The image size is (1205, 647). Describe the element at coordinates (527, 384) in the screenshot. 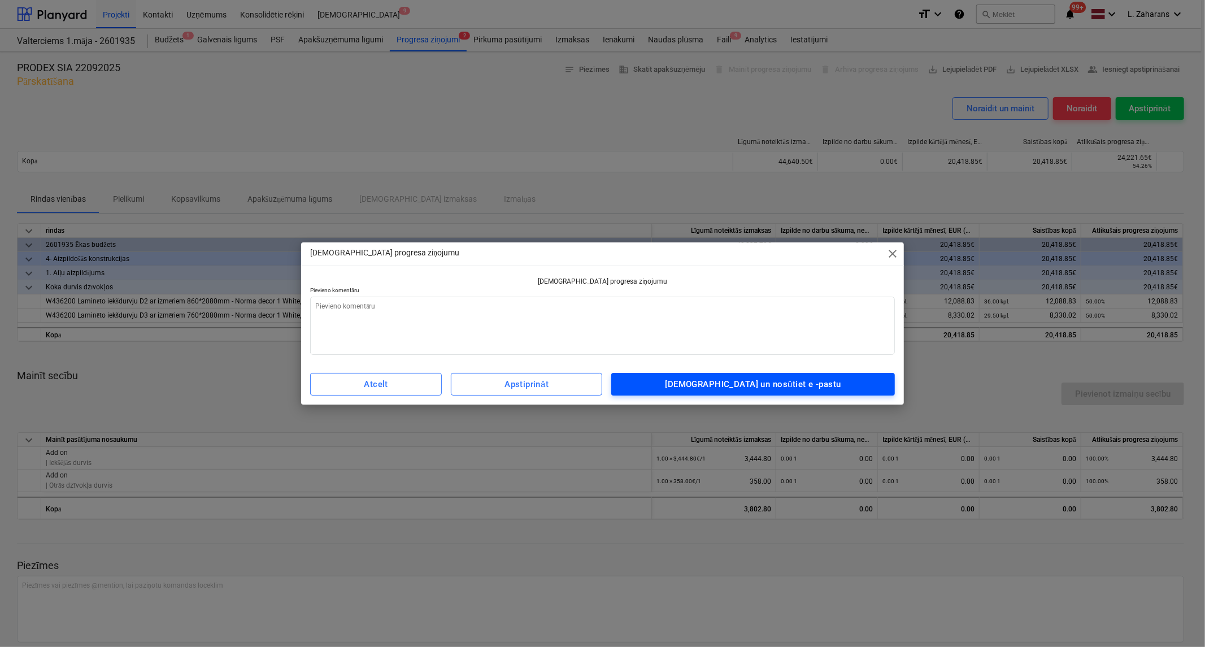

I see `div: Apstiprināt` at that location.